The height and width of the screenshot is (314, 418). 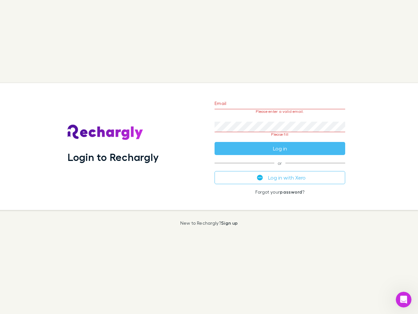 What do you see at coordinates (280, 148) in the screenshot?
I see `button: Log in` at bounding box center [280, 148].